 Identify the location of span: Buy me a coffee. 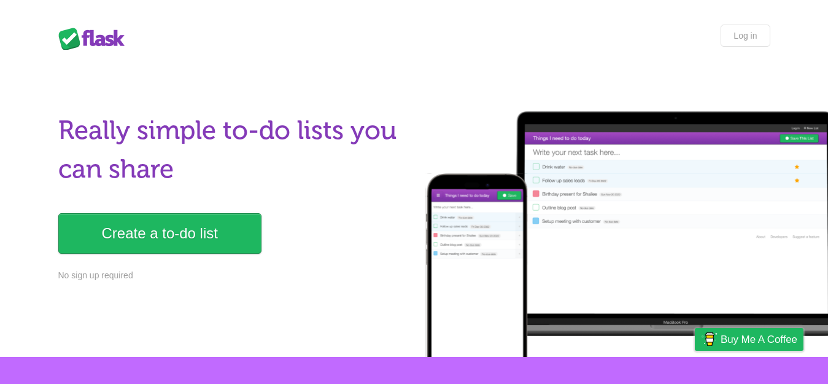
(758, 339).